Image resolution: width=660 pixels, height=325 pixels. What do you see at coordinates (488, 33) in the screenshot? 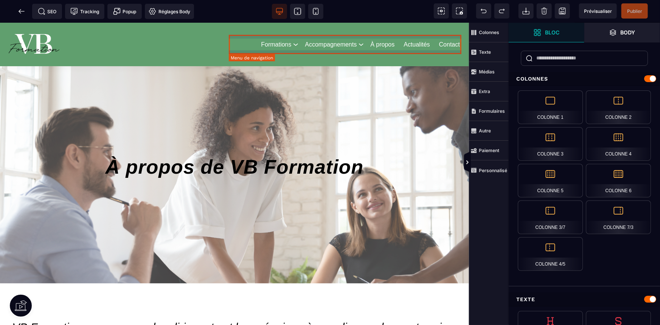
I see `span: Colonnes` at bounding box center [488, 33].